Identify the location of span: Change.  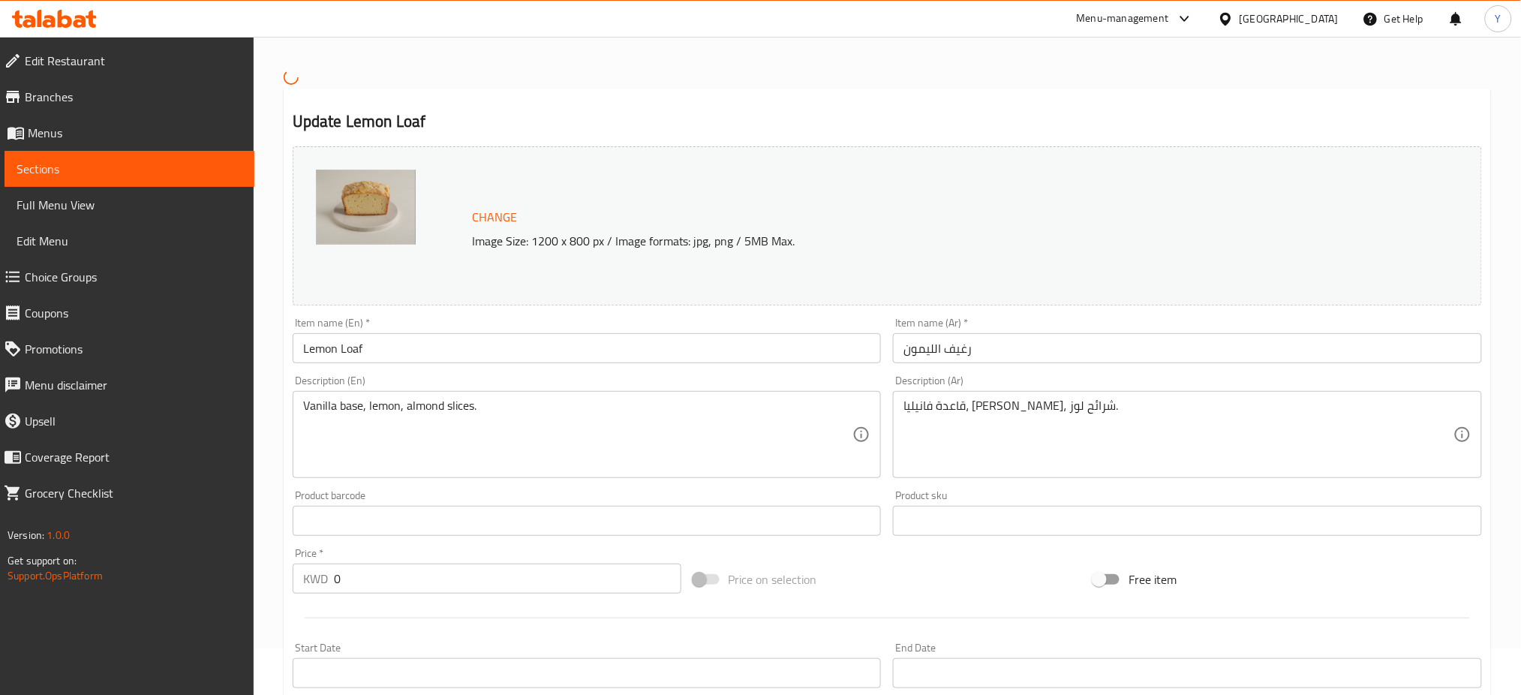
(494, 217).